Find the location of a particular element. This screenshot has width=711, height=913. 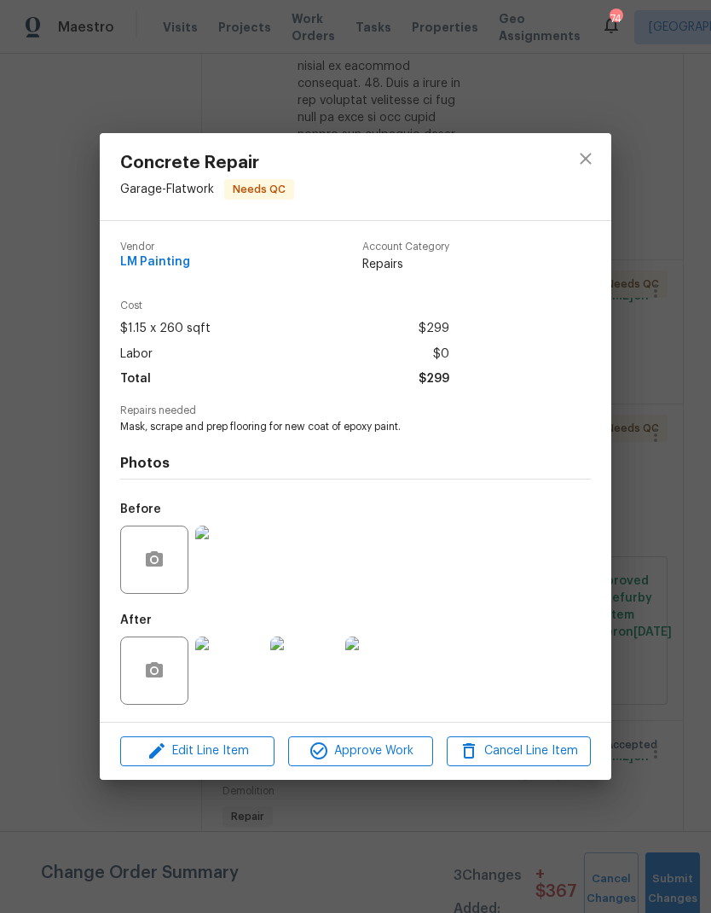

h4: Photos is located at coordinates (356, 463).